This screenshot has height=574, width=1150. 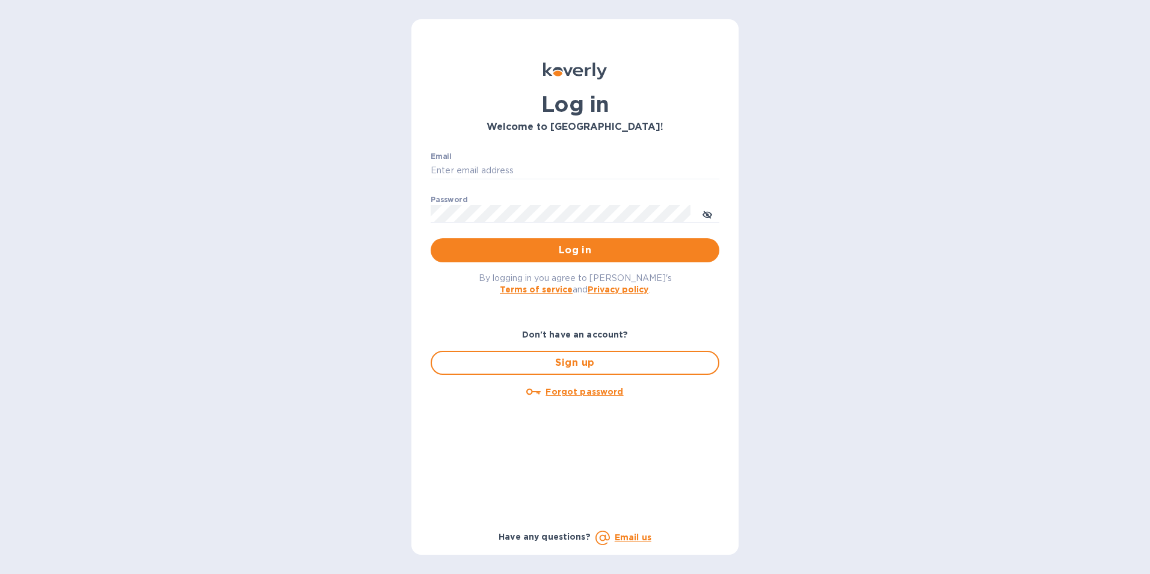 I want to click on a: Privacy policy, so click(x=618, y=289).